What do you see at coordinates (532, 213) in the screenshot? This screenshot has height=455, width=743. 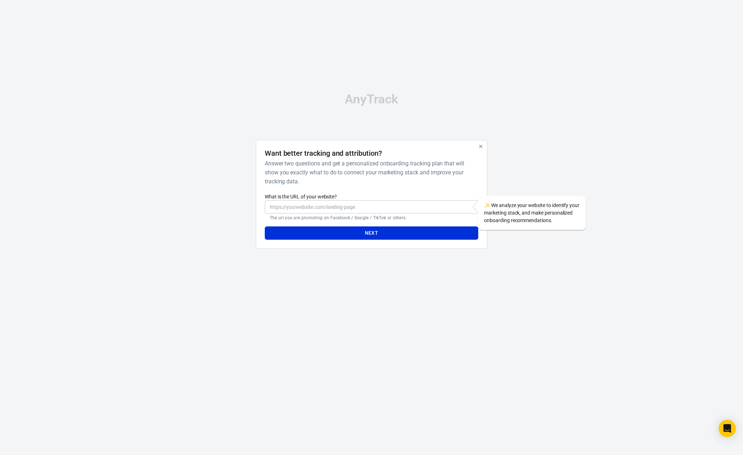 I see `div: We analyze your website to identify your marketing stack, and make personalized onboarding recomm...` at bounding box center [532, 213].